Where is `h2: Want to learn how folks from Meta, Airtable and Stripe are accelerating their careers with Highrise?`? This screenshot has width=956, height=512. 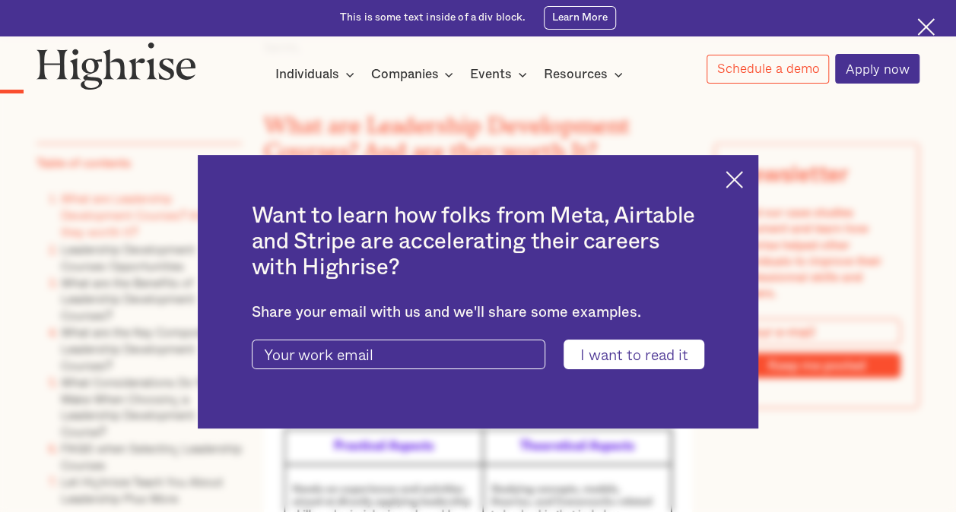 h2: Want to learn how folks from Meta, Airtable and Stripe are accelerating their careers with Highrise? is located at coordinates (478, 242).